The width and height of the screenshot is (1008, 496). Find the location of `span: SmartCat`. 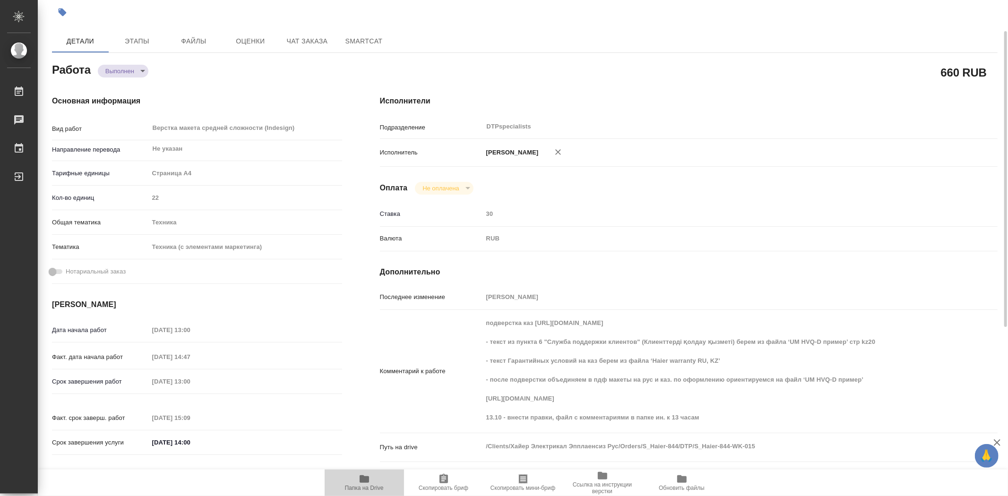

span: SmartCat is located at coordinates (364, 41).